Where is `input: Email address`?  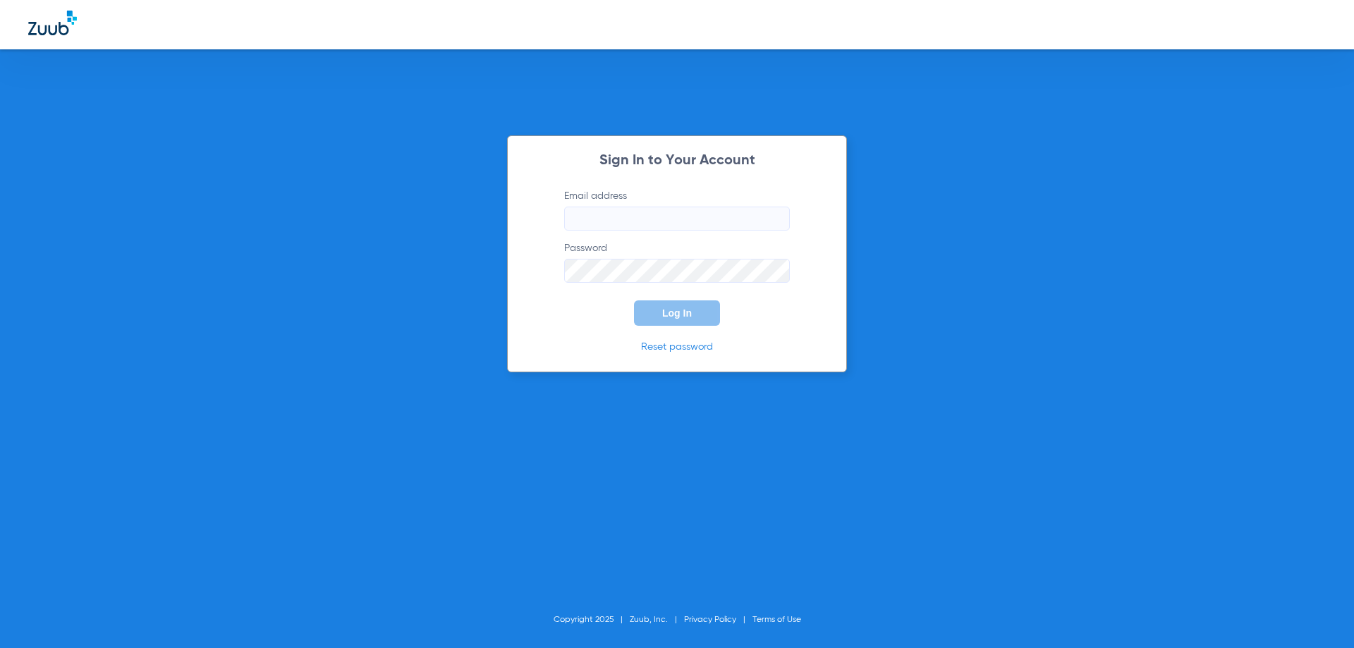 input: Email address is located at coordinates (677, 219).